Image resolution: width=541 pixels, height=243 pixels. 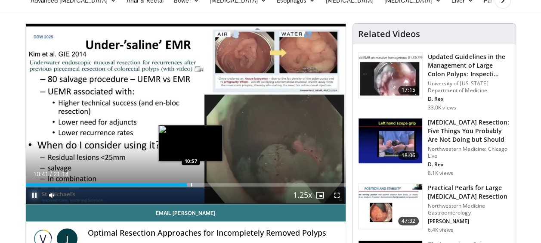 What do you see at coordinates (185, 114) in the screenshot?
I see `video-js: Video Player` at bounding box center [185, 114].